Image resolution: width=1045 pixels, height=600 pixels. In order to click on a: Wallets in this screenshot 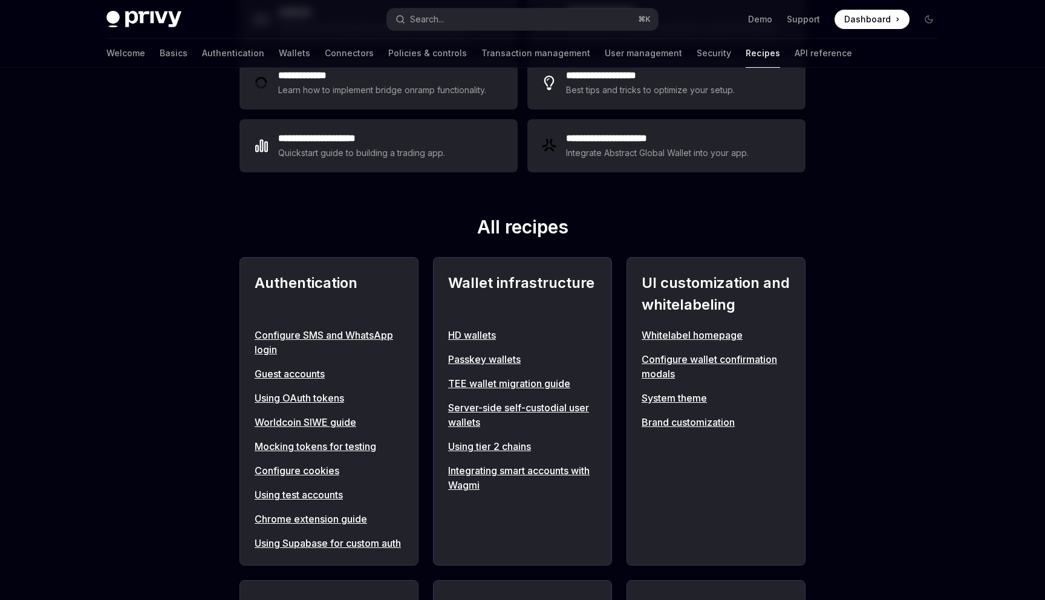, I will do `click(294, 53)`.